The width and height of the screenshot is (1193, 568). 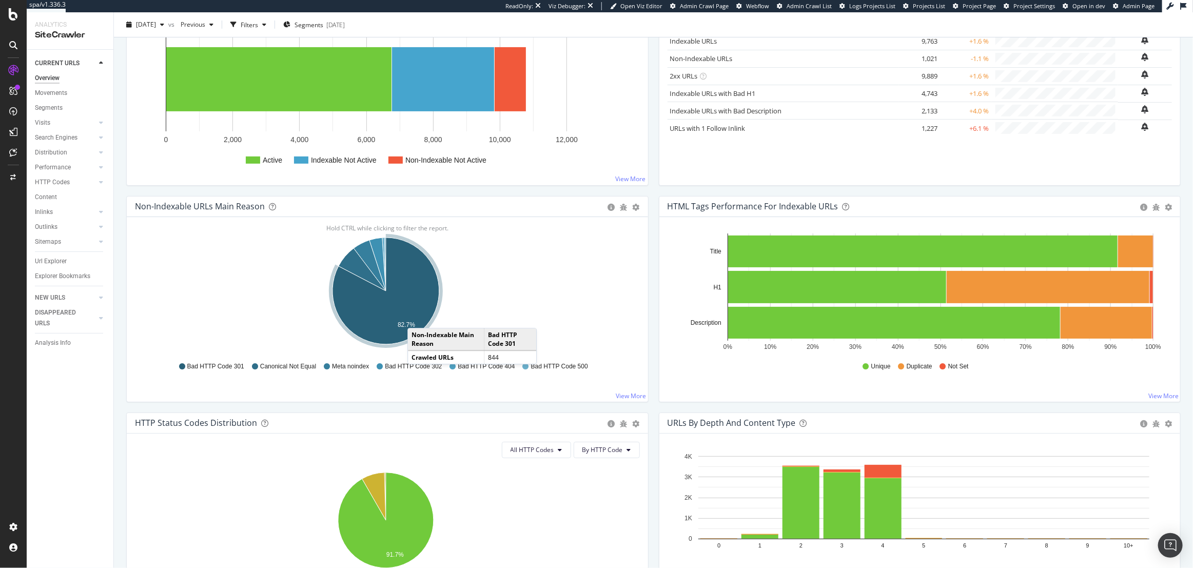 I want to click on div: SiteCrawler, so click(x=70, y=35).